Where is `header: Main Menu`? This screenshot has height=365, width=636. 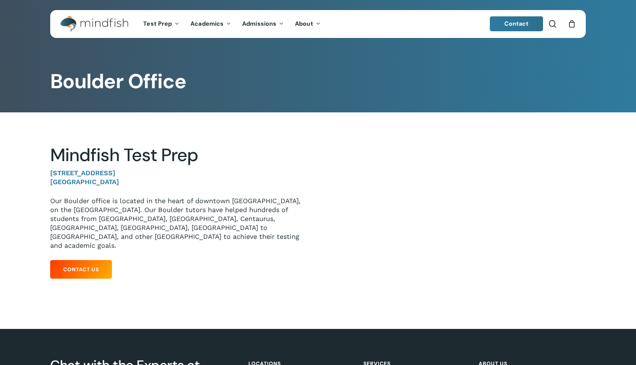
header: Main Menu is located at coordinates (318, 24).